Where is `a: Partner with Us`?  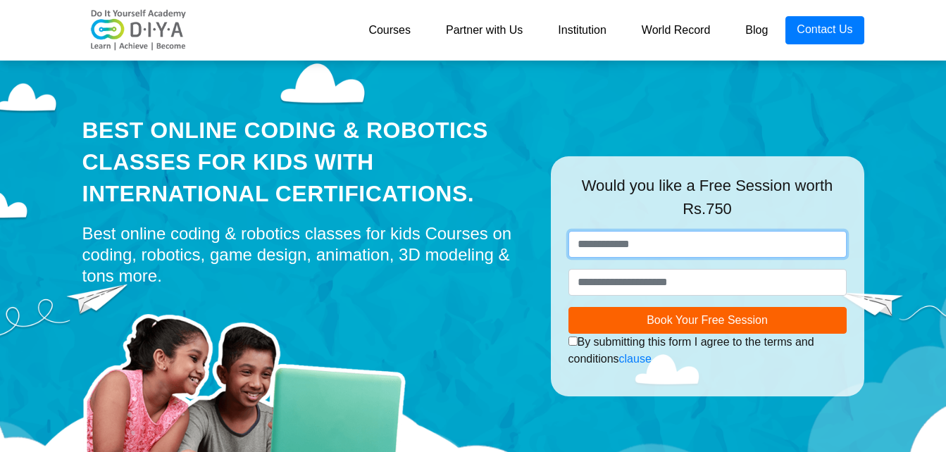 a: Partner with Us is located at coordinates (484, 30).